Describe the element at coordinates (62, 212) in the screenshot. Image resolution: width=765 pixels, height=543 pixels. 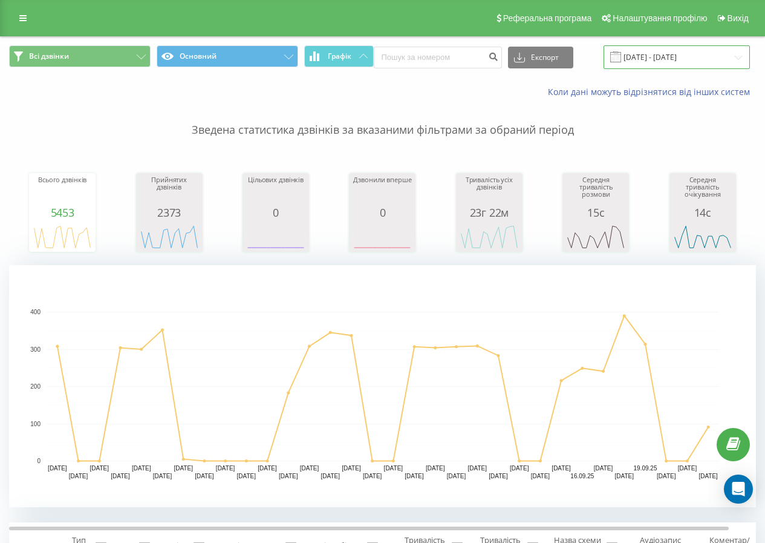
I see `div: 5453` at that location.